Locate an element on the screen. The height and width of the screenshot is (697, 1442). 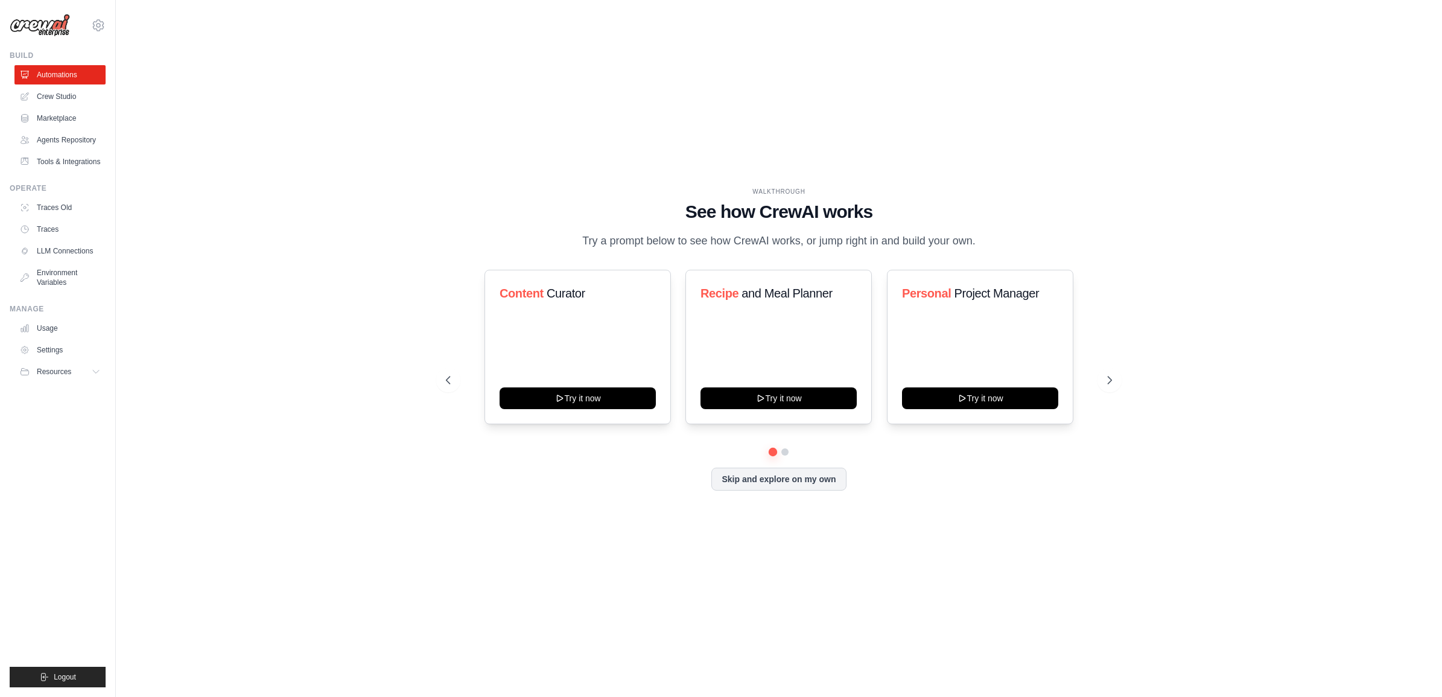
a: Traces Old is located at coordinates (60, 208).